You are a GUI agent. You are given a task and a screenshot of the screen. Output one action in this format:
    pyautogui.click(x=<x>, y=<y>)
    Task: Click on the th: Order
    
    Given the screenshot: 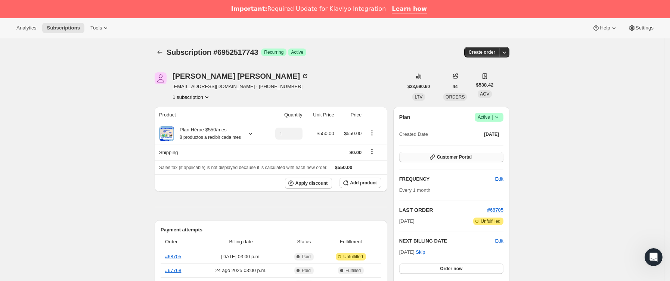 What is the action you would take?
    pyautogui.click(x=179, y=242)
    